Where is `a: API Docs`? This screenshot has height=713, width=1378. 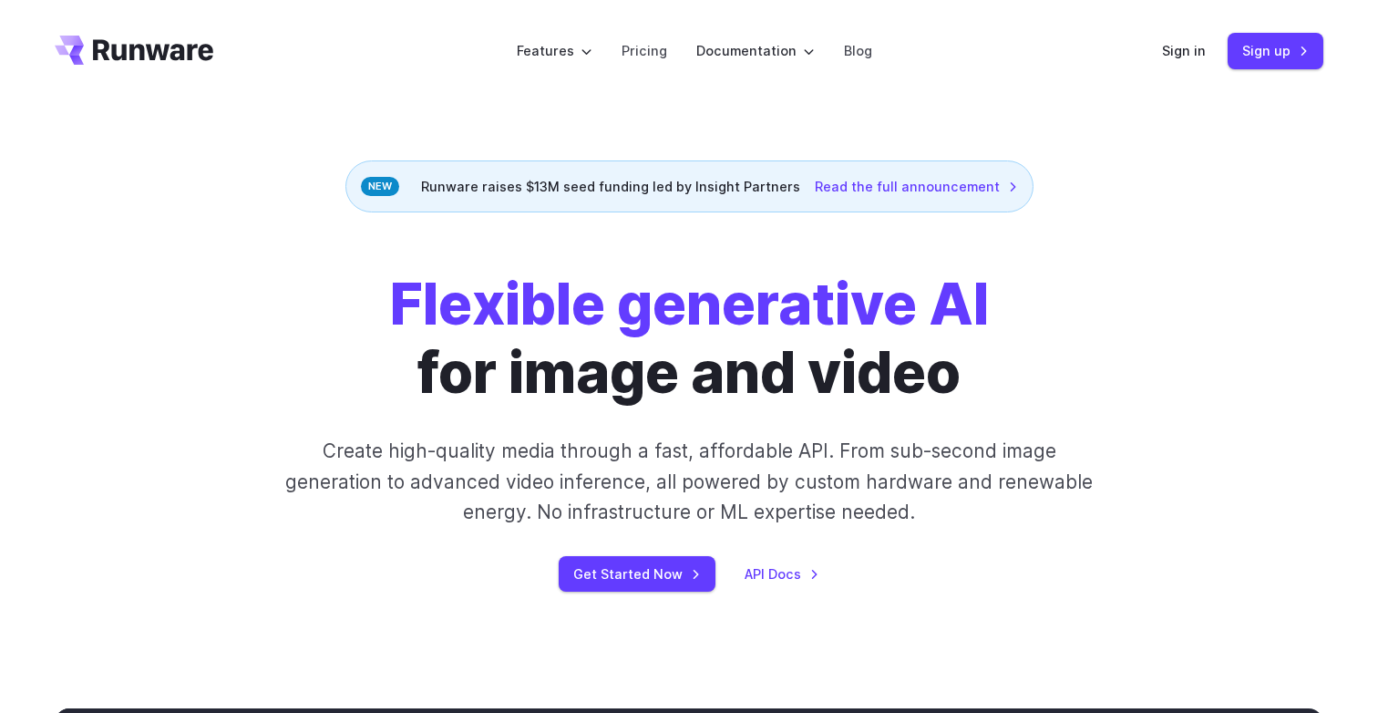
a: API Docs is located at coordinates (782, 573).